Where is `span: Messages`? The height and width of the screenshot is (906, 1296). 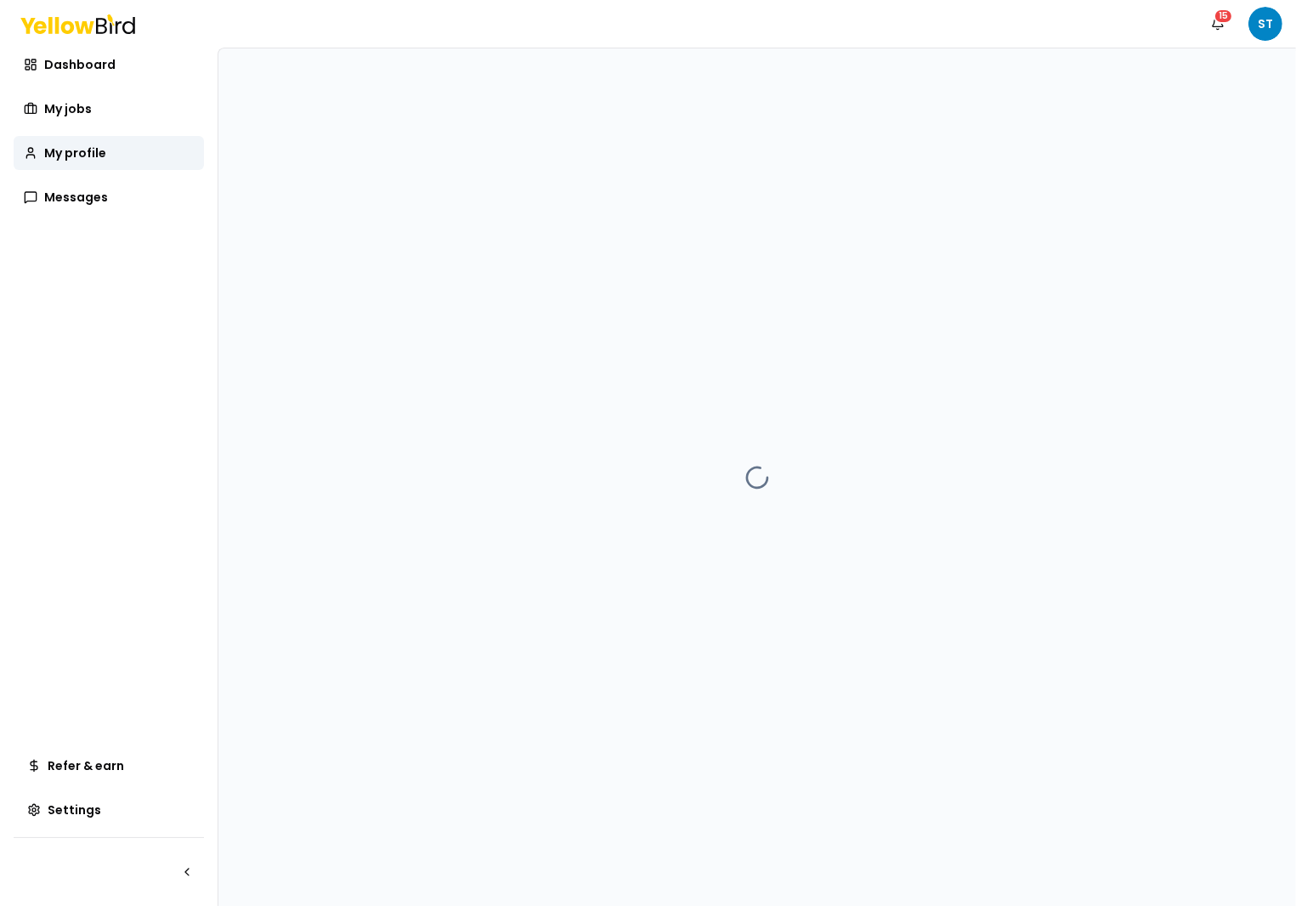 span: Messages is located at coordinates (76, 197).